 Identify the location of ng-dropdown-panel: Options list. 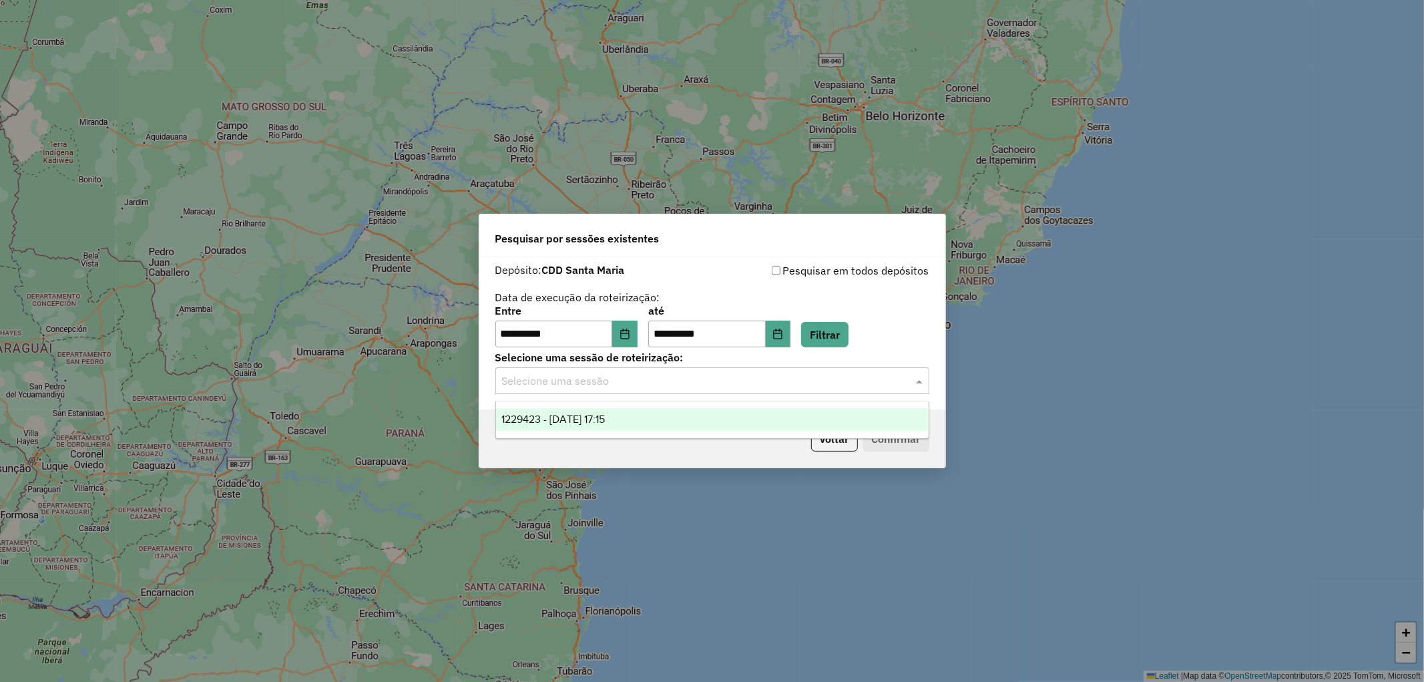
(712, 419).